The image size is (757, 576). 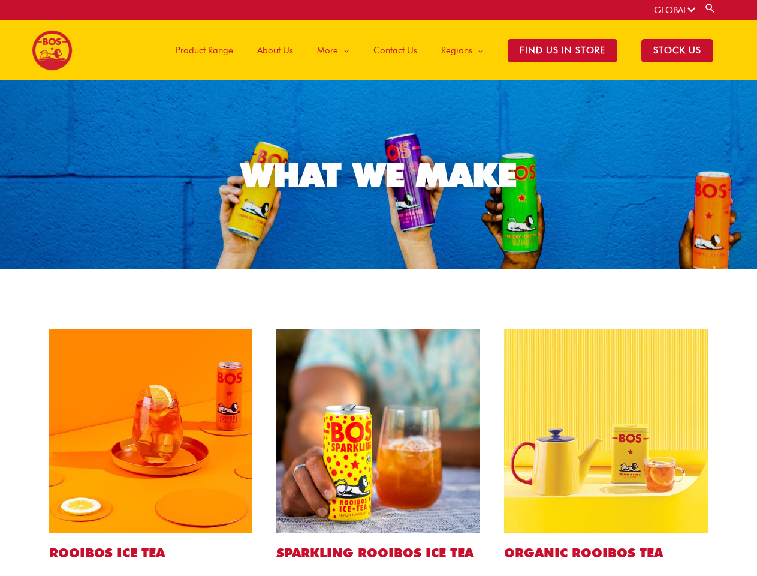 What do you see at coordinates (379, 175) in the screenshot?
I see `div: WHAT WE MAKE` at bounding box center [379, 175].